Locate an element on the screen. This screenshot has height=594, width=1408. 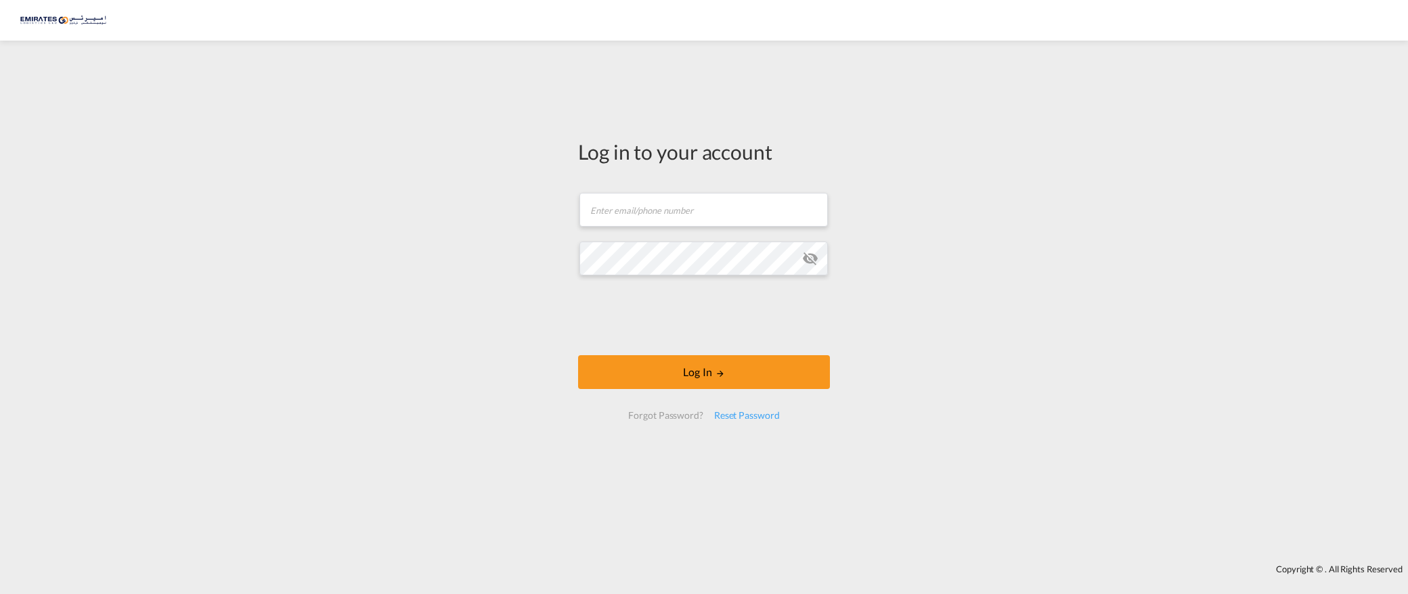
div: Forgot Password? is located at coordinates (665, 416).